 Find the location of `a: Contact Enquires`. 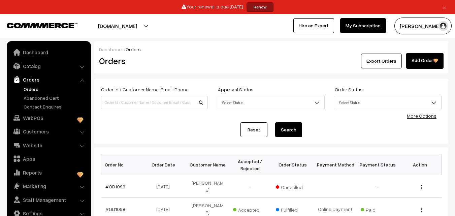

a: Contact Enquires is located at coordinates (55, 106).